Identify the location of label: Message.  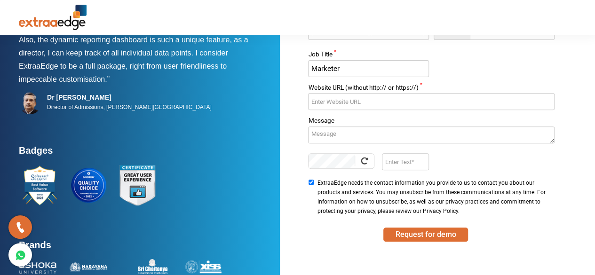
(431, 122).